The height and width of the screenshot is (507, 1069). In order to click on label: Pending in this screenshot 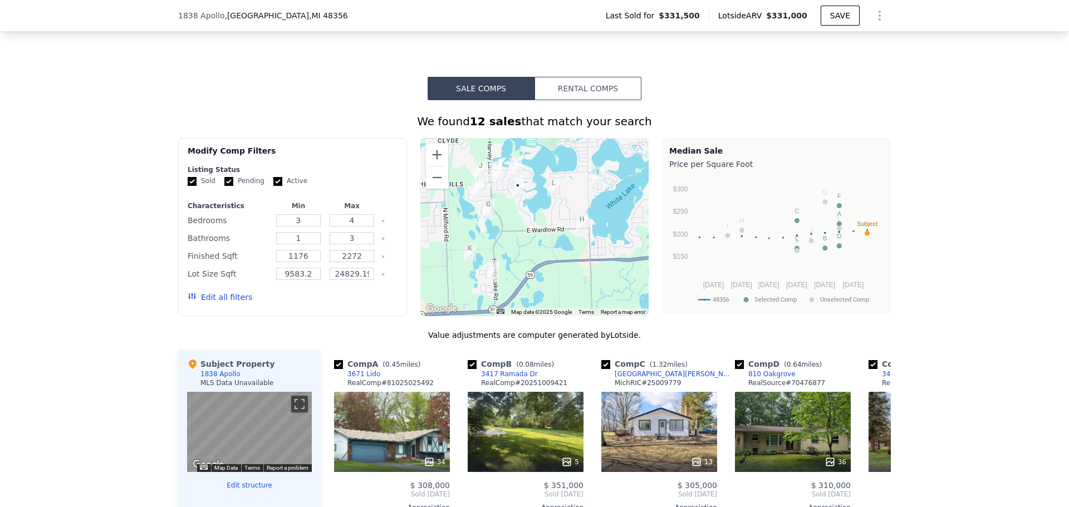, I will do `click(244, 181)`.